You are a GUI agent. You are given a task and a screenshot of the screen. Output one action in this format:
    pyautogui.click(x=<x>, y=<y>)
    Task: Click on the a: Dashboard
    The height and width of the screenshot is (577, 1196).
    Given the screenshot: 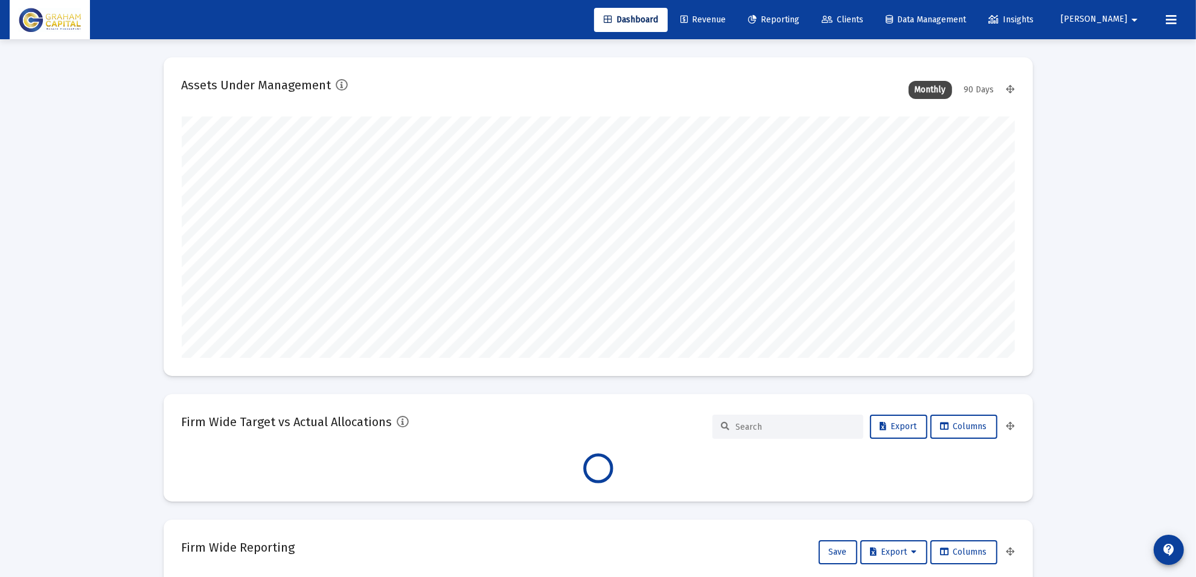 What is the action you would take?
    pyautogui.click(x=631, y=20)
    